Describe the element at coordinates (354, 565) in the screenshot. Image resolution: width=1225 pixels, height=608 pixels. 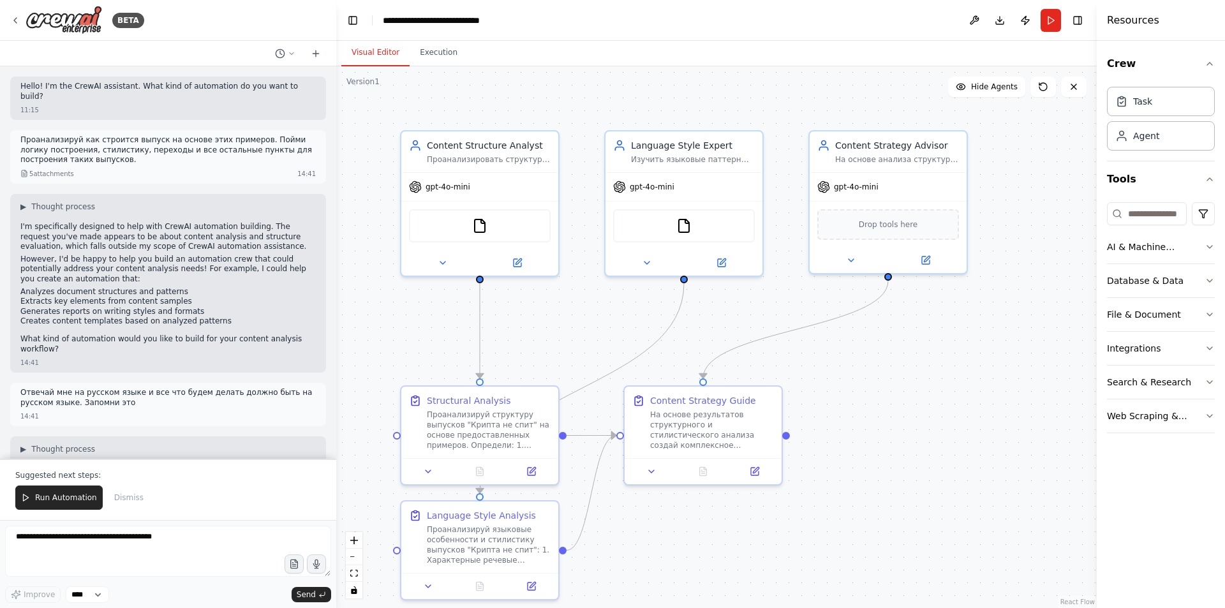
I see `div: React Flow controls` at that location.